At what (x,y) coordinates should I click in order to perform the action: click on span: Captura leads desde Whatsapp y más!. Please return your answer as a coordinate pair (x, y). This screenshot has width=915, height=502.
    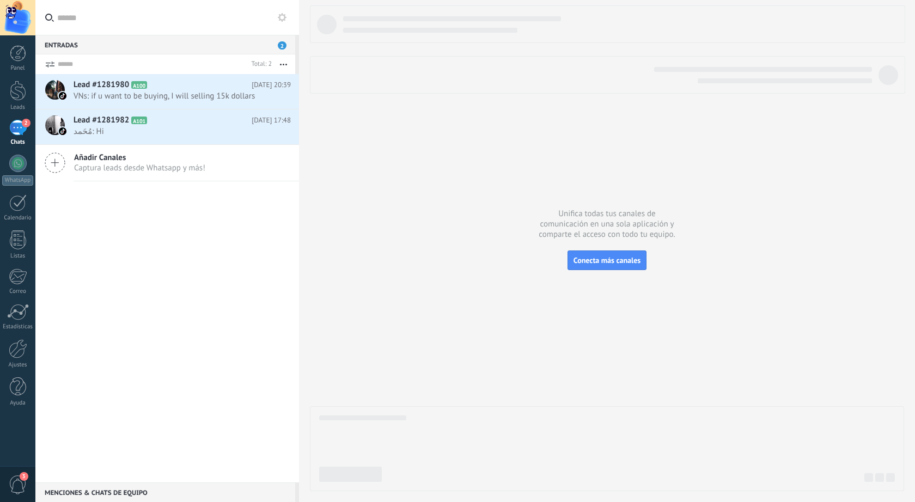
    Looking at the image, I should click on (139, 168).